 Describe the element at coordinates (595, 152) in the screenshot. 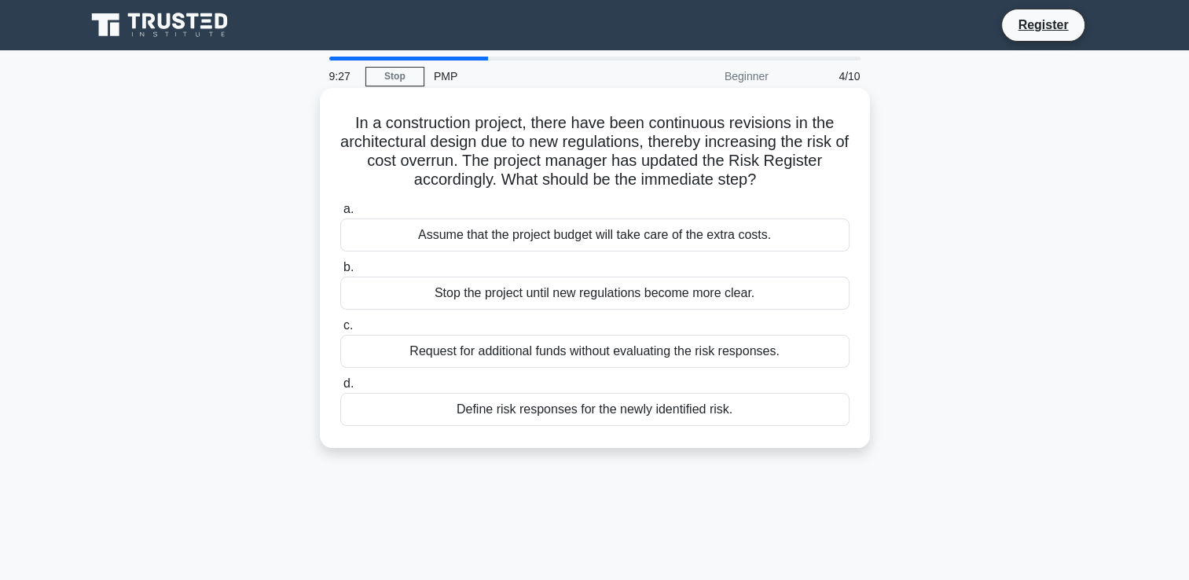

I see `h5: In a construction project, there have been continuous revisions in the architectural design due t...` at that location.